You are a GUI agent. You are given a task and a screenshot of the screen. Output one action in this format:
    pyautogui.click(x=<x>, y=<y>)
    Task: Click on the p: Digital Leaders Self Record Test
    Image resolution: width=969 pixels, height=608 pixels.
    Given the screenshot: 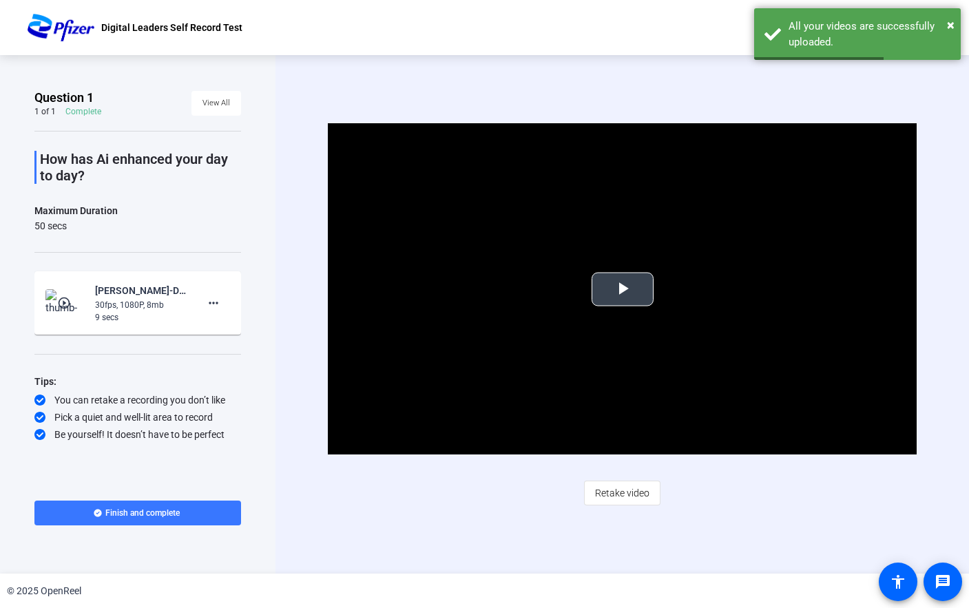 What is the action you would take?
    pyautogui.click(x=172, y=28)
    